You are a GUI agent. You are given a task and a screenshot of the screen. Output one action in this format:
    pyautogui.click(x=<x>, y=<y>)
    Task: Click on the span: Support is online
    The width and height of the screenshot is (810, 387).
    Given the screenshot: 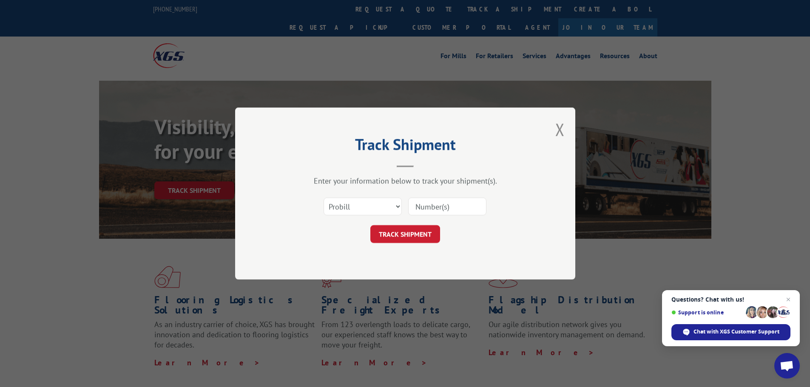 What is the action you would take?
    pyautogui.click(x=707, y=313)
    